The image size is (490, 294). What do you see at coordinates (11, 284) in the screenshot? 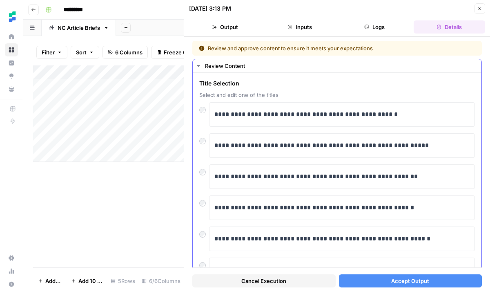
I see `button: Help + Support` at bounding box center [11, 284].